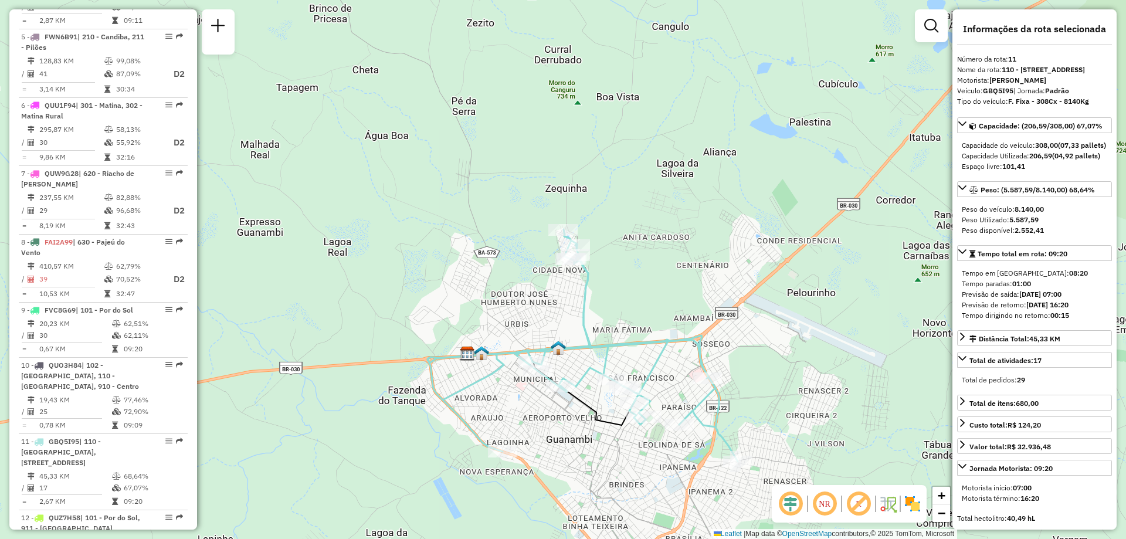 Image resolution: width=1126 pixels, height=539 pixels. I want to click on a: Tempo total em rota: 09:20, so click(1035, 253).